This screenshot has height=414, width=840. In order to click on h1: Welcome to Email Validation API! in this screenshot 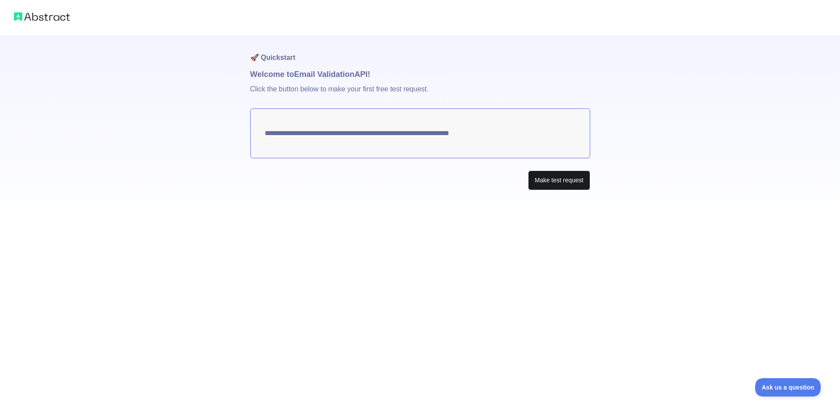, I will do `click(420, 74)`.